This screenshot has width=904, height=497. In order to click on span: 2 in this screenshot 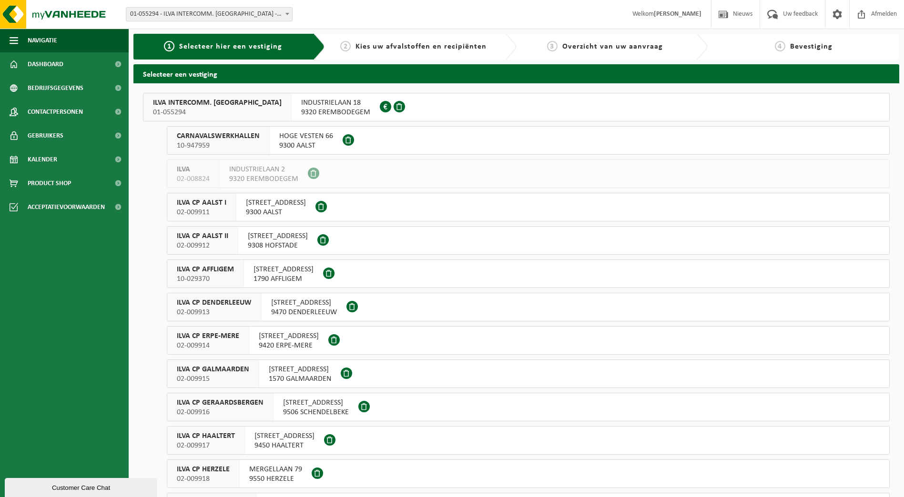, I will do `click(345, 46)`.